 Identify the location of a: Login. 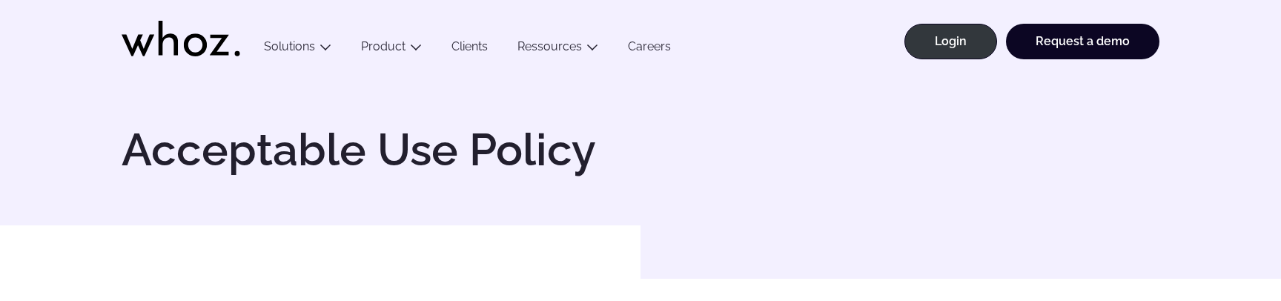
(950, 42).